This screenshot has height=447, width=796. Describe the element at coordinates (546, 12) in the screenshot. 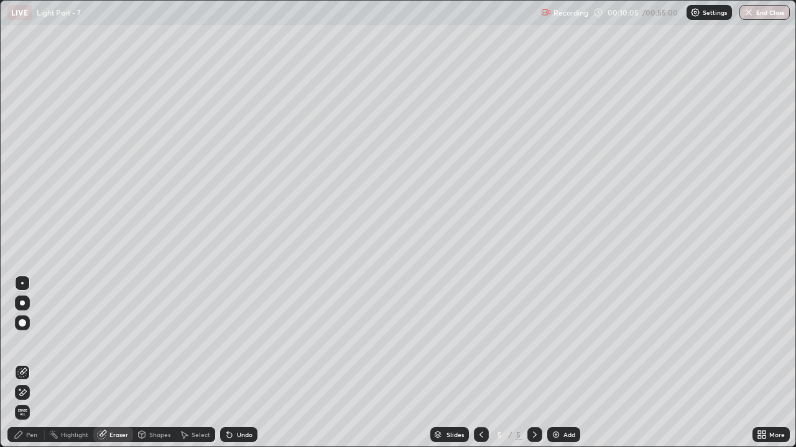

I see `img: recording.375f2c34.svg` at that location.